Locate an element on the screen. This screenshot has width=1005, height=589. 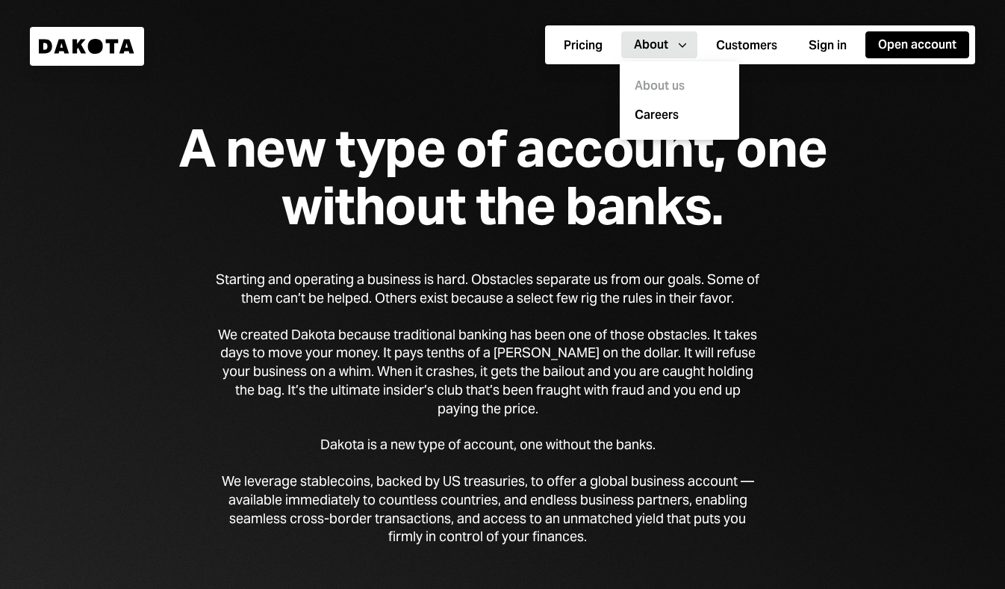
div: A new type of account, one without the banks. is located at coordinates (503, 177).